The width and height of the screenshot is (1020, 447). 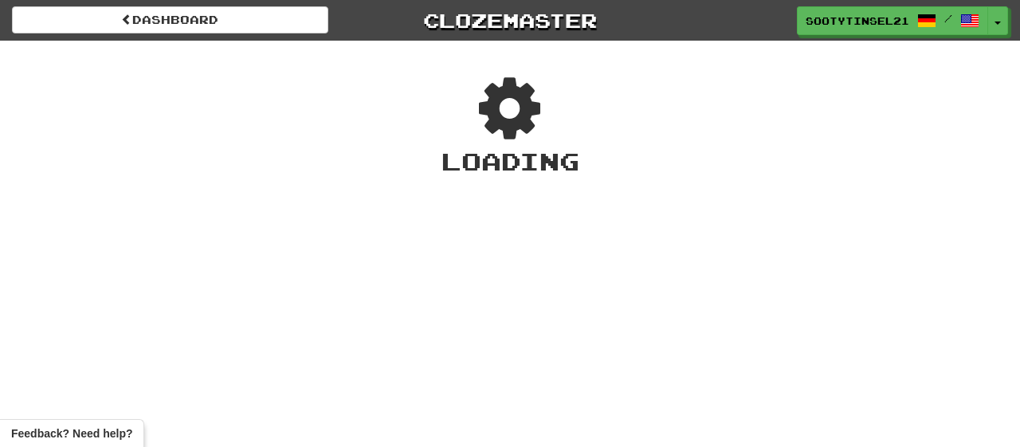 What do you see at coordinates (170, 20) in the screenshot?
I see `a: Dashboard` at bounding box center [170, 20].